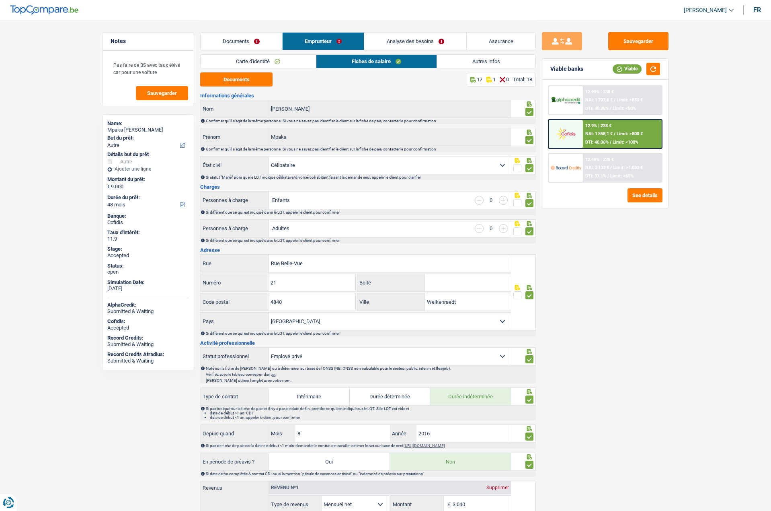  I want to click on label: Boite, so click(391, 282).